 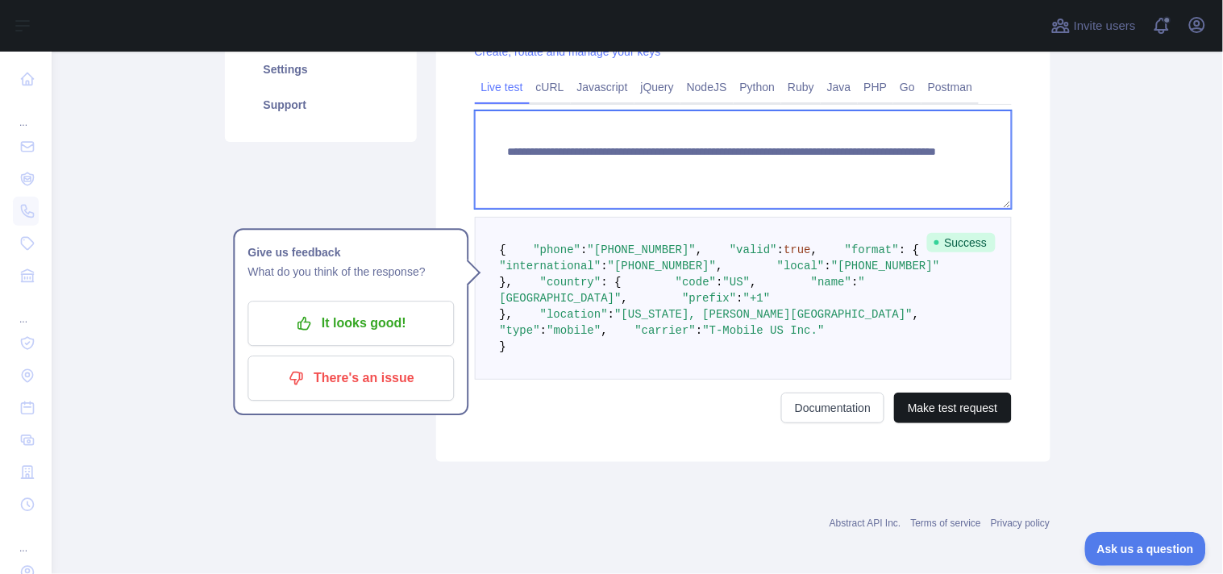 I want to click on span: "code", so click(x=696, y=282).